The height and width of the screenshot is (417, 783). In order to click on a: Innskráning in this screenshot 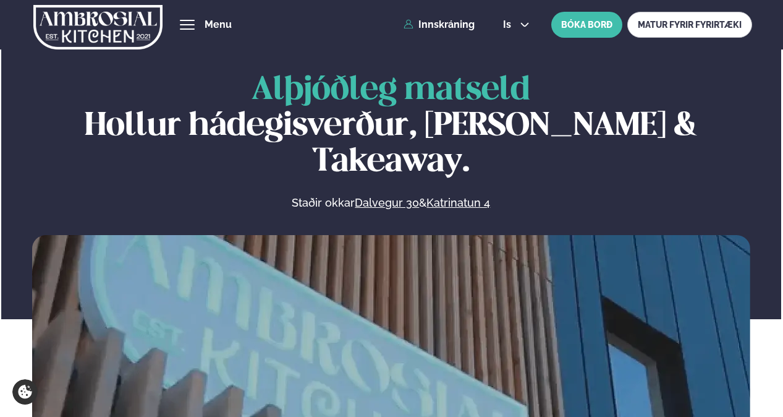, I will do `click(439, 25)`.